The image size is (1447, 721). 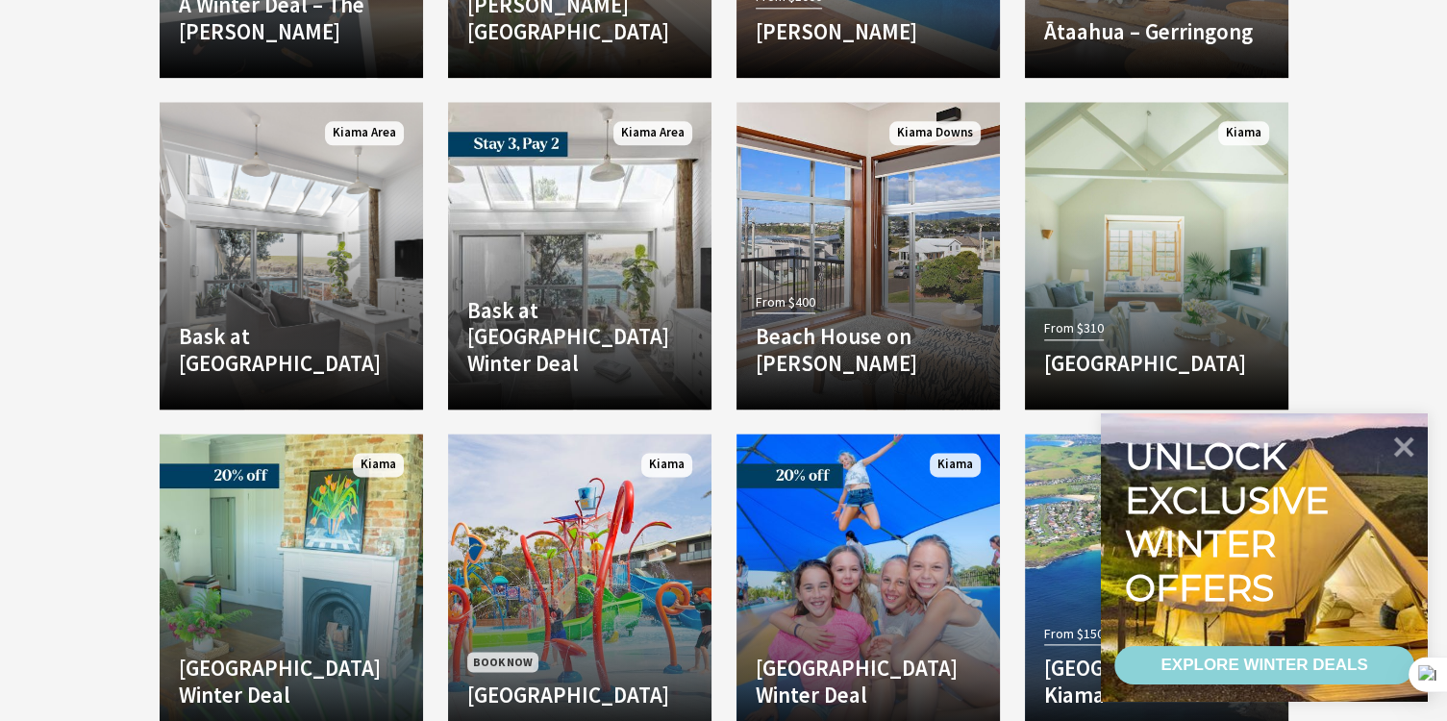 I want to click on h4: Ātaahua – Gerringong, so click(x=1156, y=32).